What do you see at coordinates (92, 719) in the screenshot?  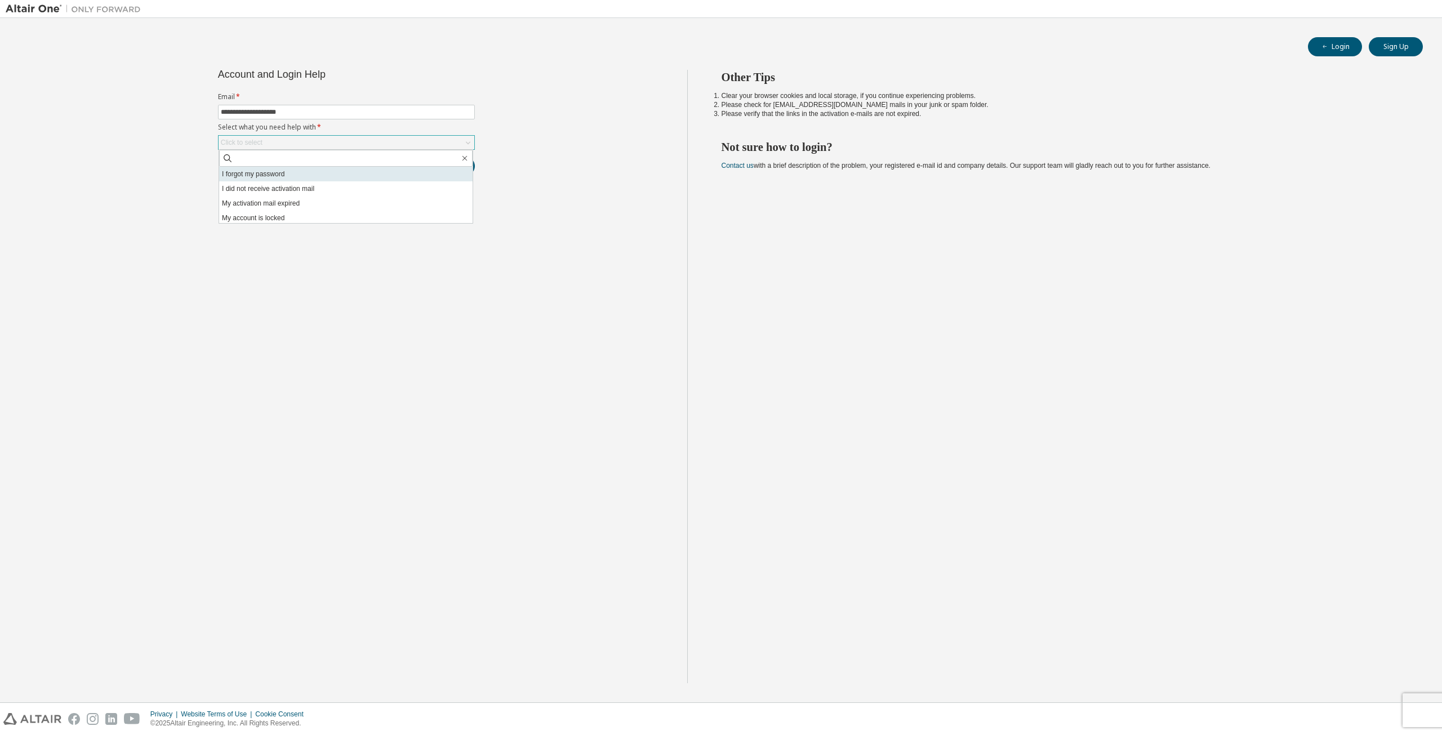 I see `img: instagram.svg` at bounding box center [92, 719].